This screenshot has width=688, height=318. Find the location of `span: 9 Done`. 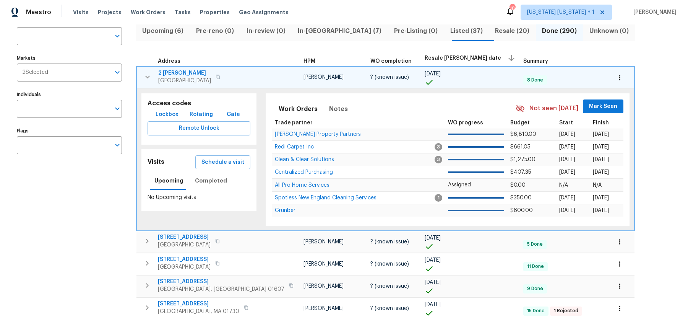

span: 9 Done is located at coordinates (535, 288).